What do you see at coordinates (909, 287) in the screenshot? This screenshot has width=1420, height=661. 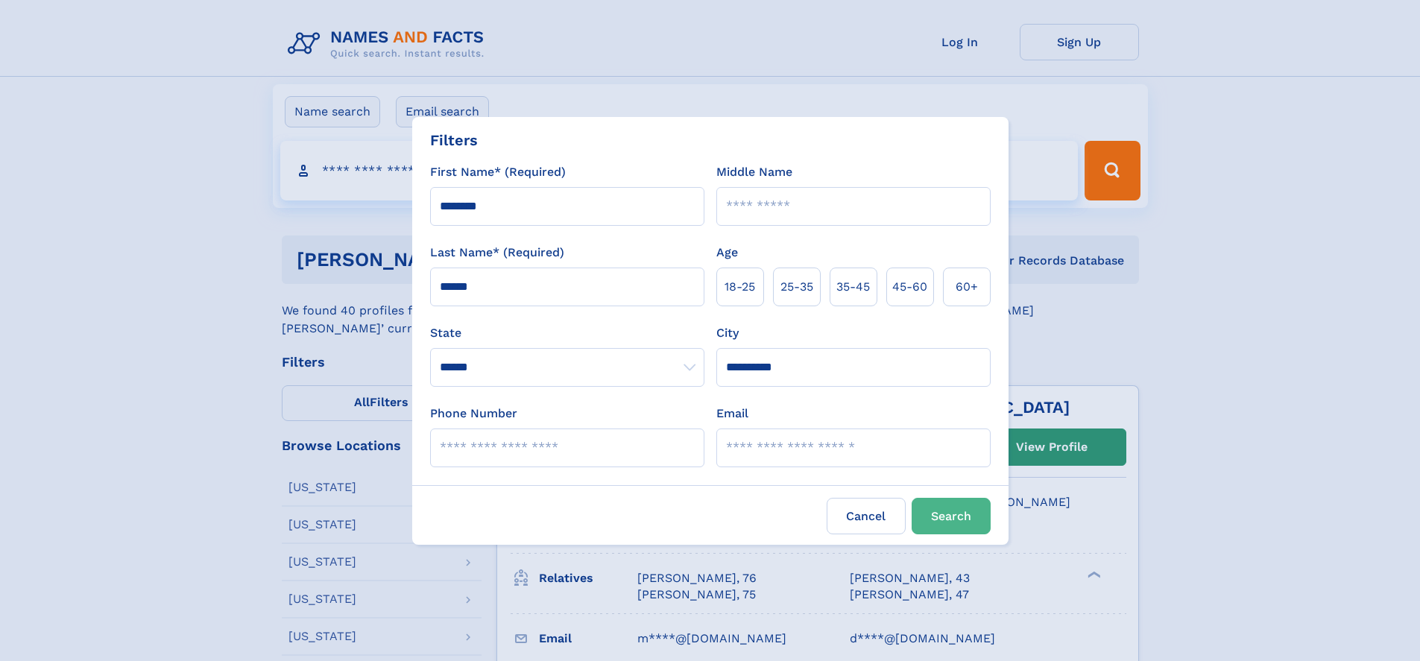 I see `span: 45‑60` at bounding box center [909, 287].